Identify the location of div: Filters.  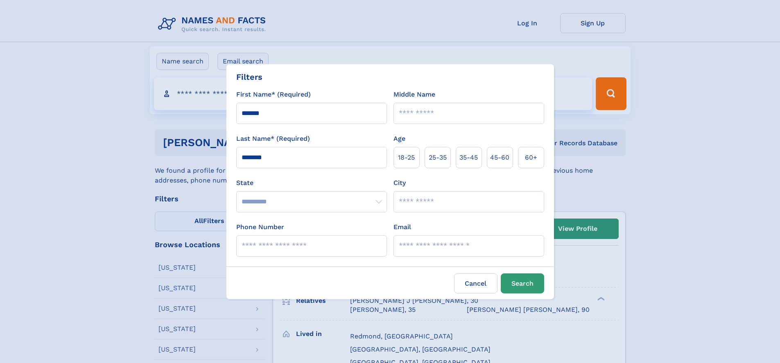
(249, 77).